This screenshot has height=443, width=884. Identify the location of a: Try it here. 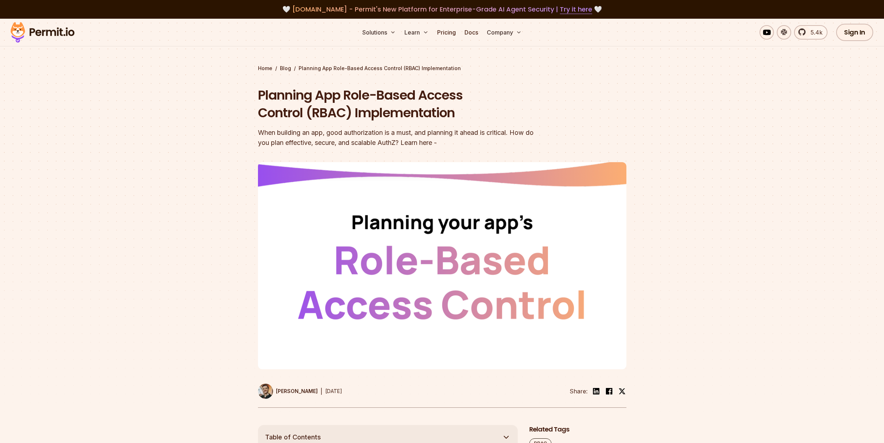
(576, 9).